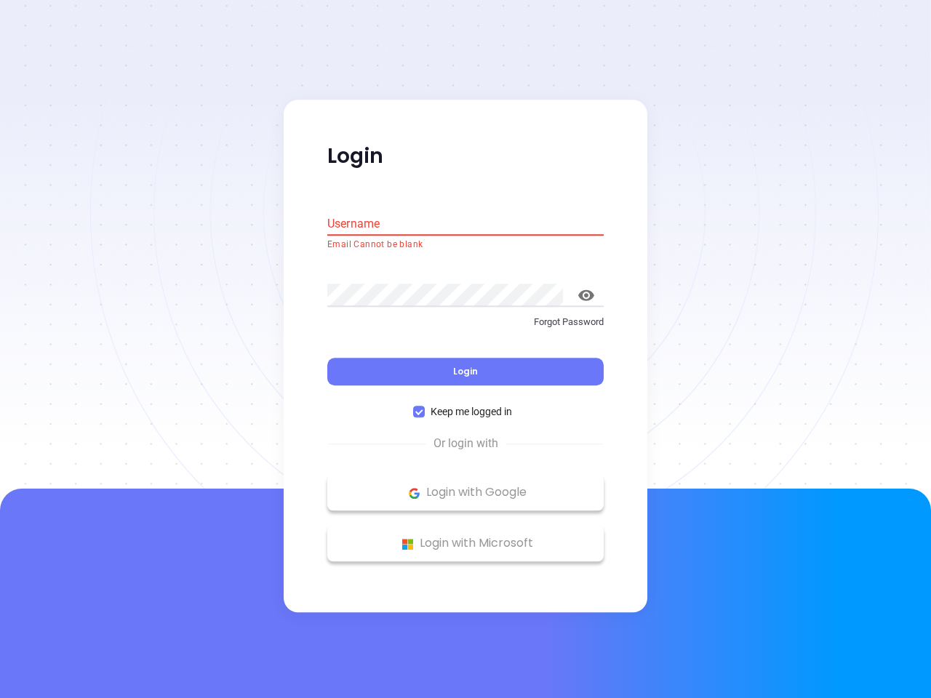 This screenshot has width=931, height=698. What do you see at coordinates (414, 493) in the screenshot?
I see `img: Google Logo` at bounding box center [414, 493].